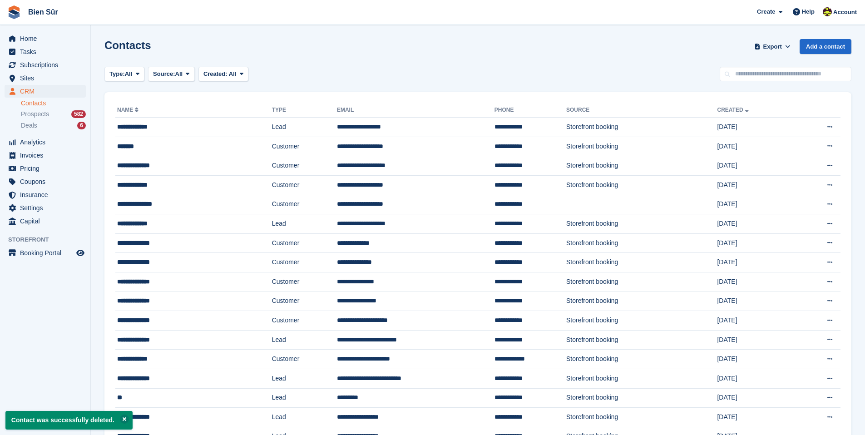  What do you see at coordinates (47, 39) in the screenshot?
I see `span: Home` at bounding box center [47, 39].